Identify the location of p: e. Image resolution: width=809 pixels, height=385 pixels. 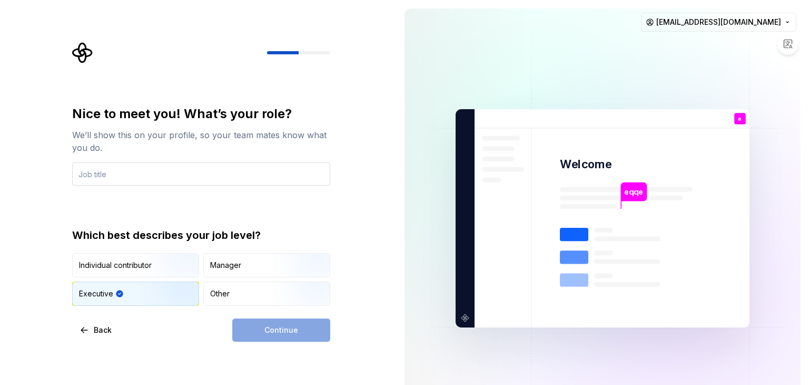
(740, 119).